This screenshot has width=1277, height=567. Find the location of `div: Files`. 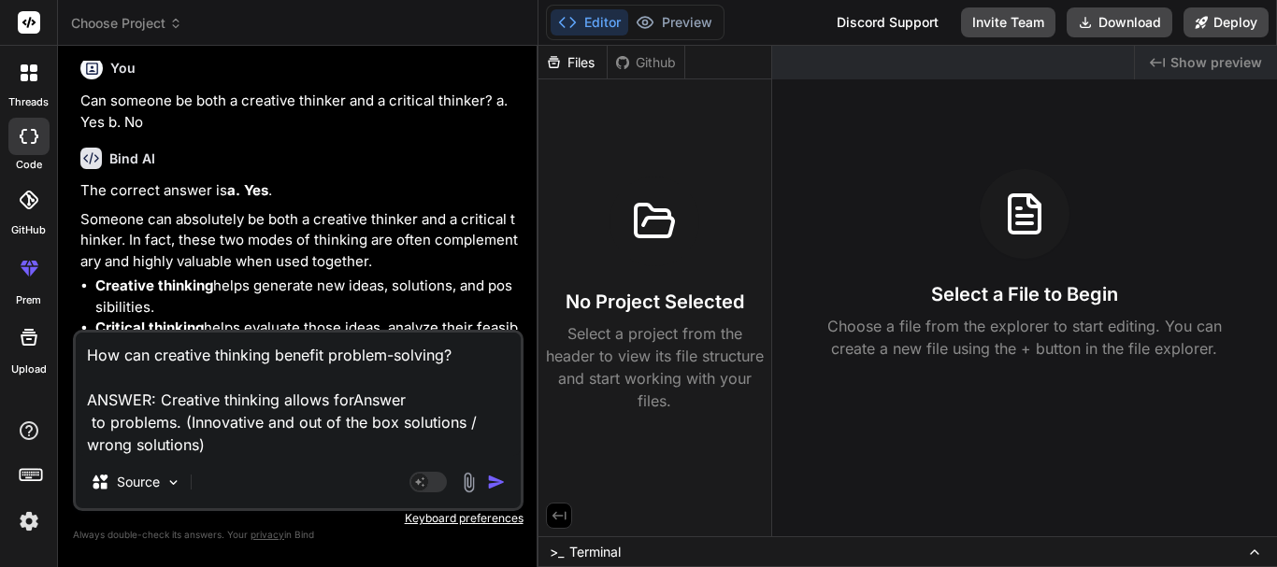

div: Files is located at coordinates (572, 63).